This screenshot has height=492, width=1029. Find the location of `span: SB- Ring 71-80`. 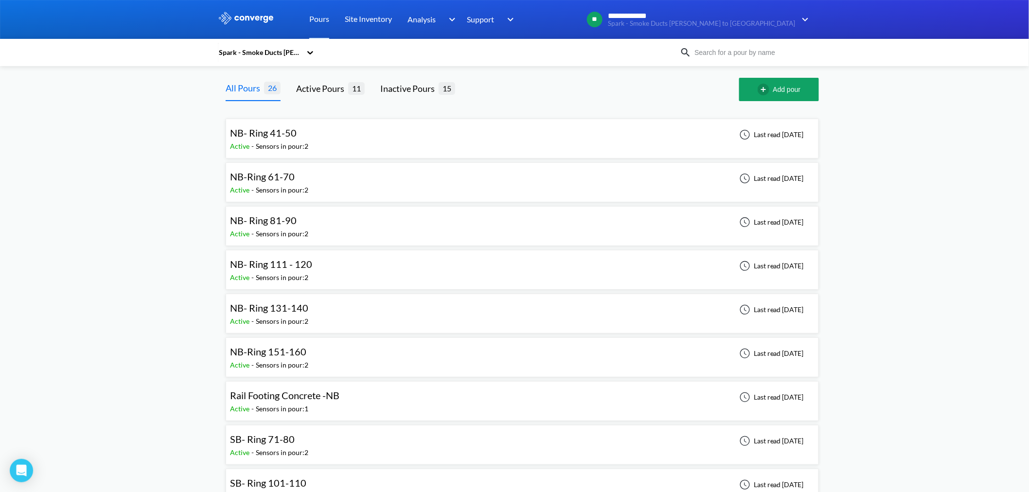

span: SB- Ring 71-80 is located at coordinates (262, 439).